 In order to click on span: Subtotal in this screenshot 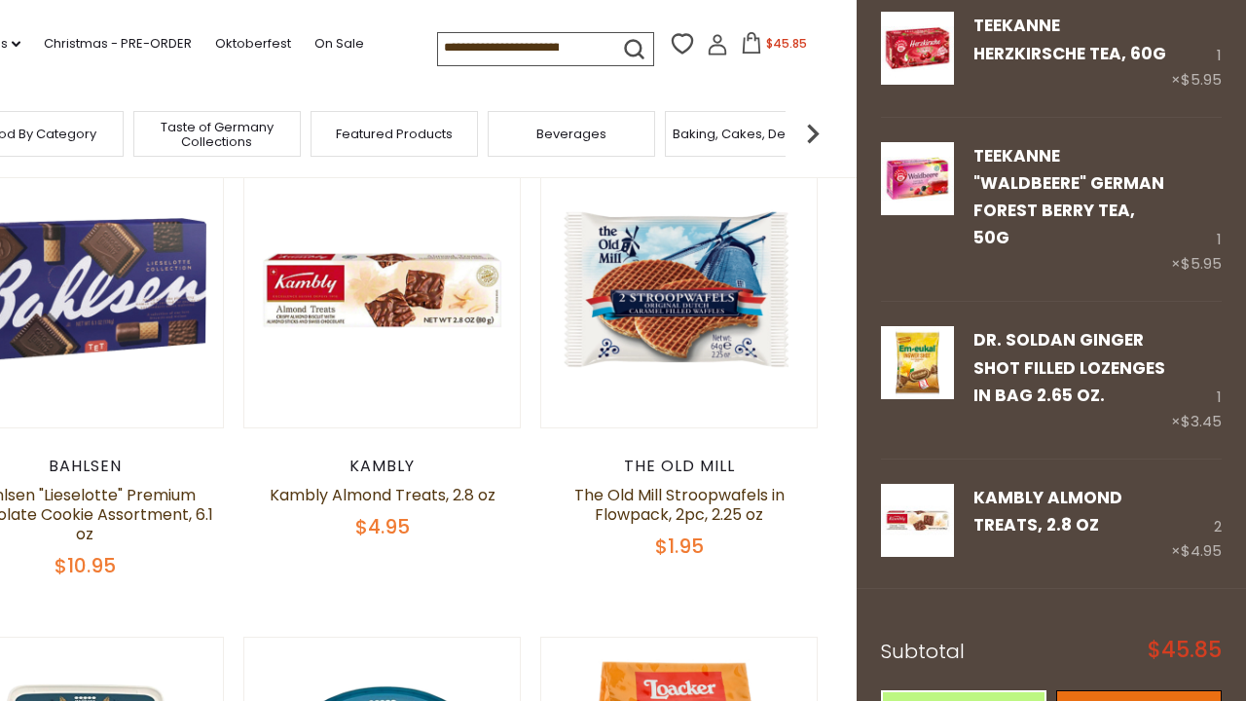, I will do `click(923, 651)`.